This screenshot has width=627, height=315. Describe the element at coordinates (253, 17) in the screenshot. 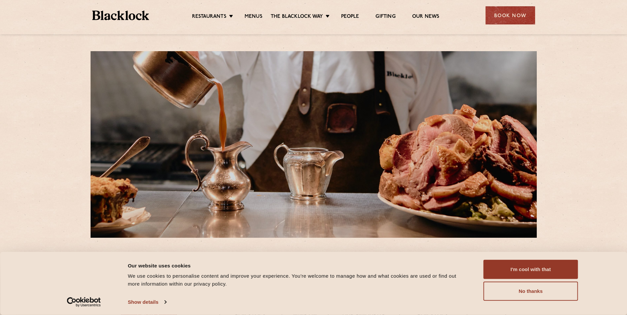

I see `a: Menus` at that location.